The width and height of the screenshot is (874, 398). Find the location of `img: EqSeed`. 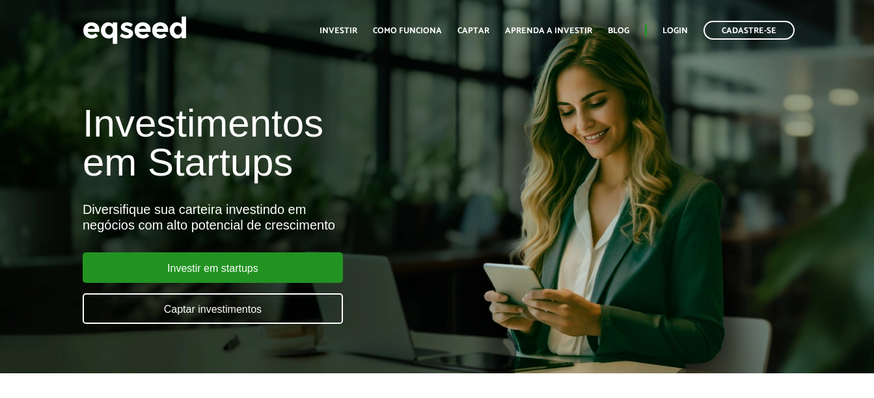

img: EqSeed is located at coordinates (135, 30).